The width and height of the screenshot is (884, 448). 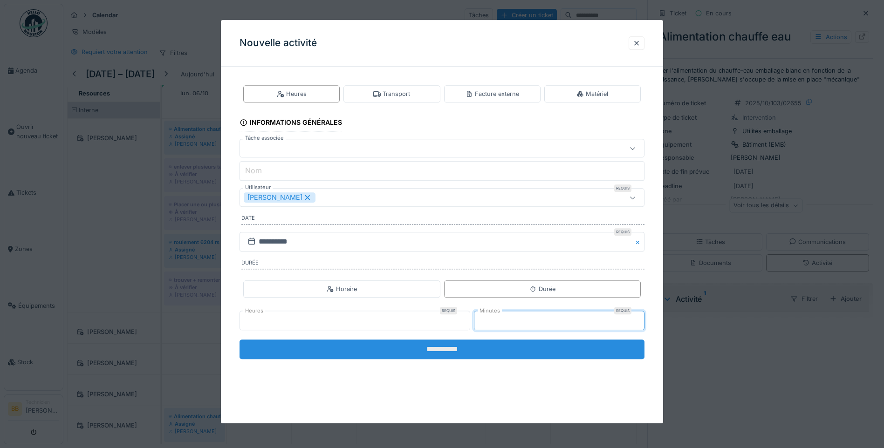 I want to click on div: Matériel, so click(x=592, y=94).